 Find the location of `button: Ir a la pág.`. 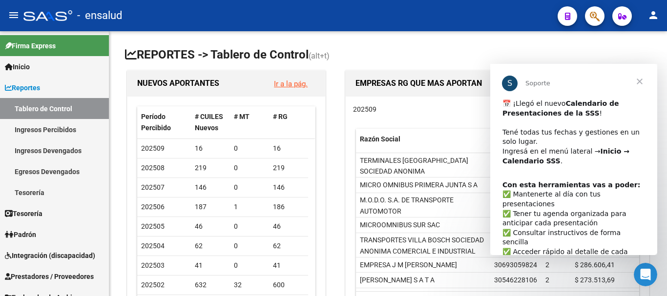

button: Ir a la pág. is located at coordinates (290, 83).